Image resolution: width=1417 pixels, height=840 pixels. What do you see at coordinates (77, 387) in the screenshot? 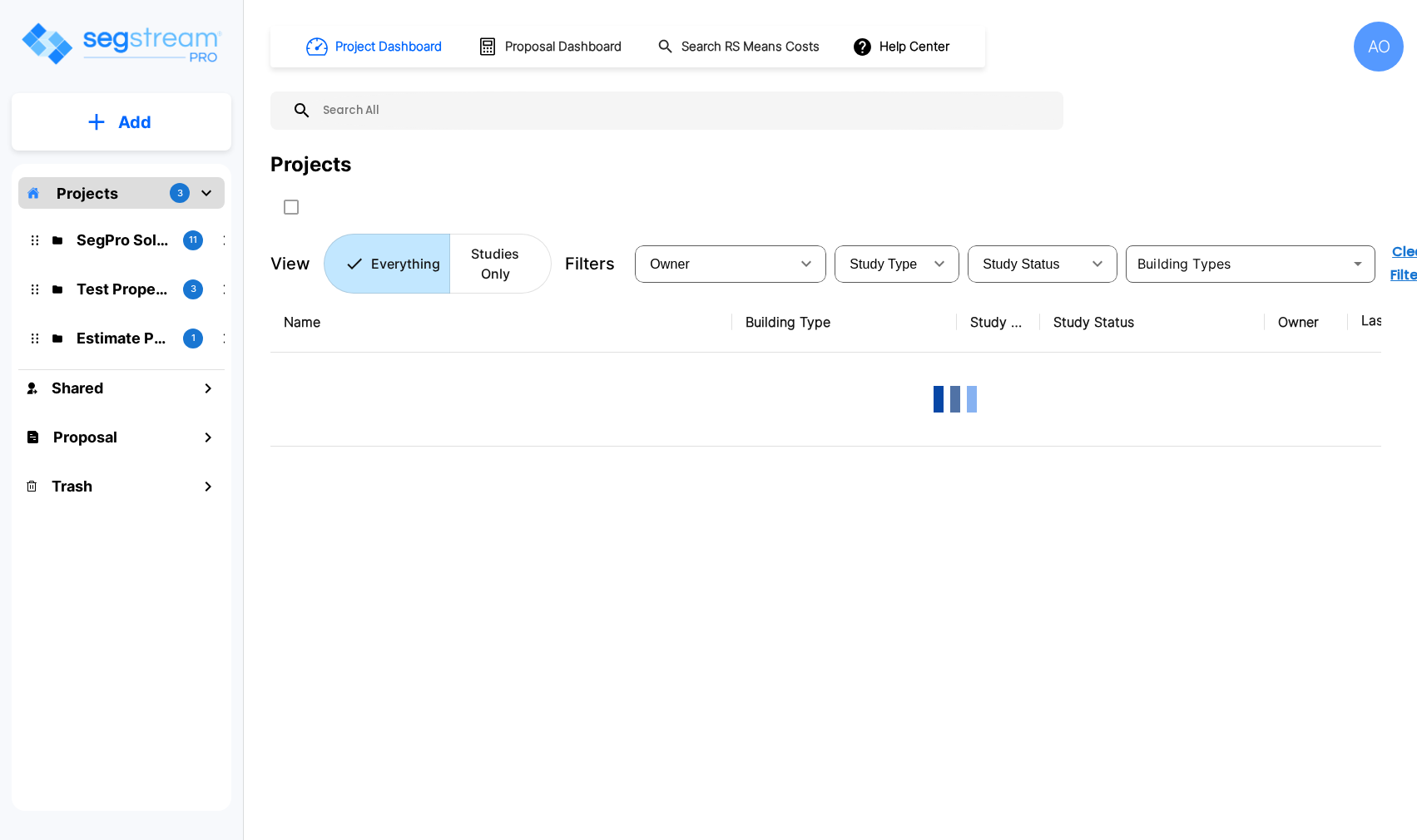
I see `h1: Shared` at bounding box center [77, 387].